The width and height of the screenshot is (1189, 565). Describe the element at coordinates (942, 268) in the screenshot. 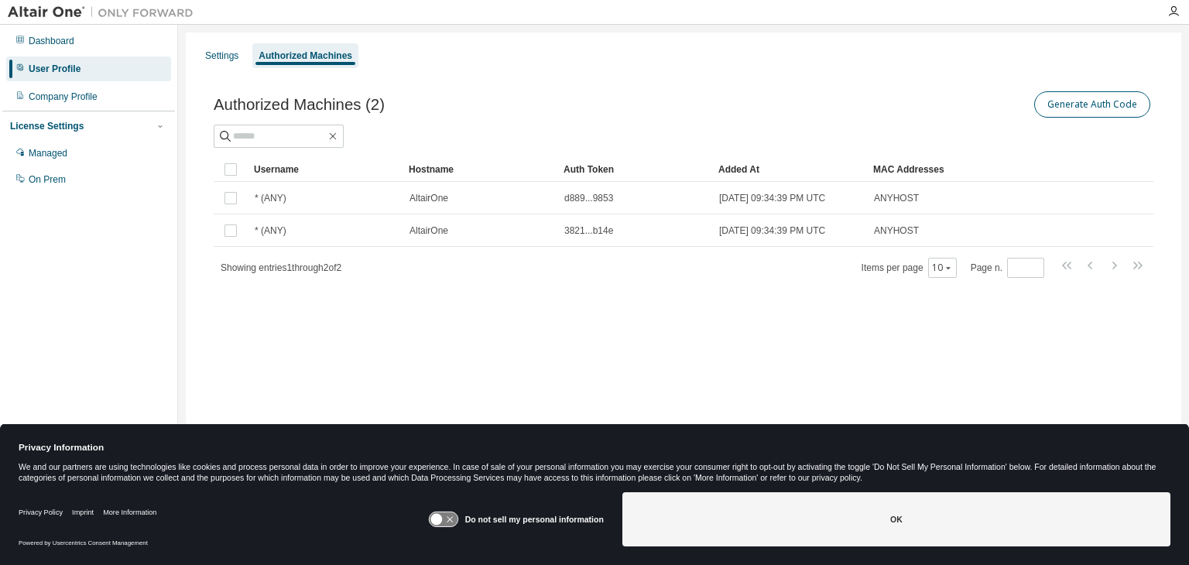

I see `button: 10` at that location.